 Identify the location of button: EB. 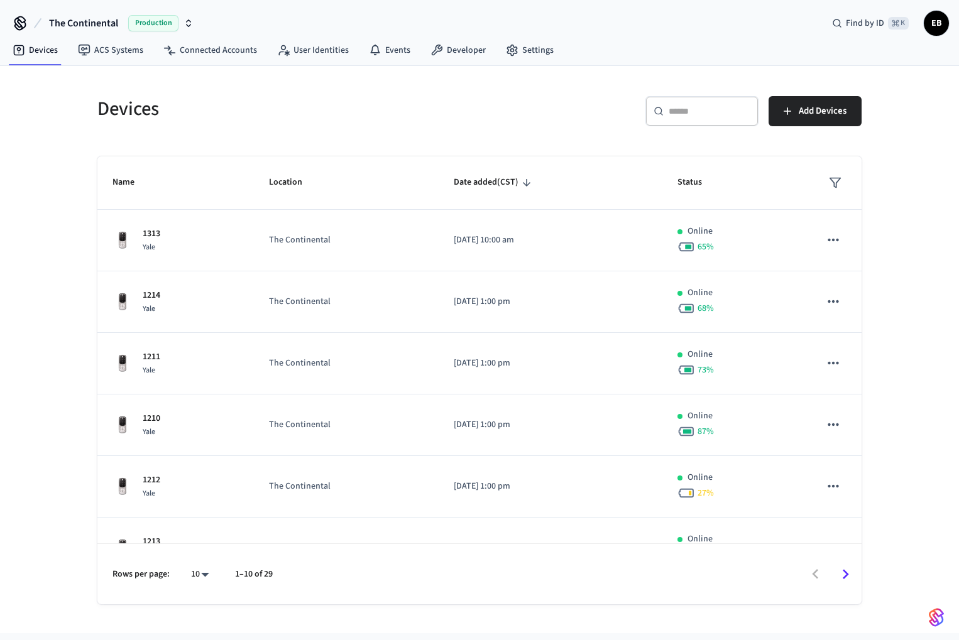
(936, 23).